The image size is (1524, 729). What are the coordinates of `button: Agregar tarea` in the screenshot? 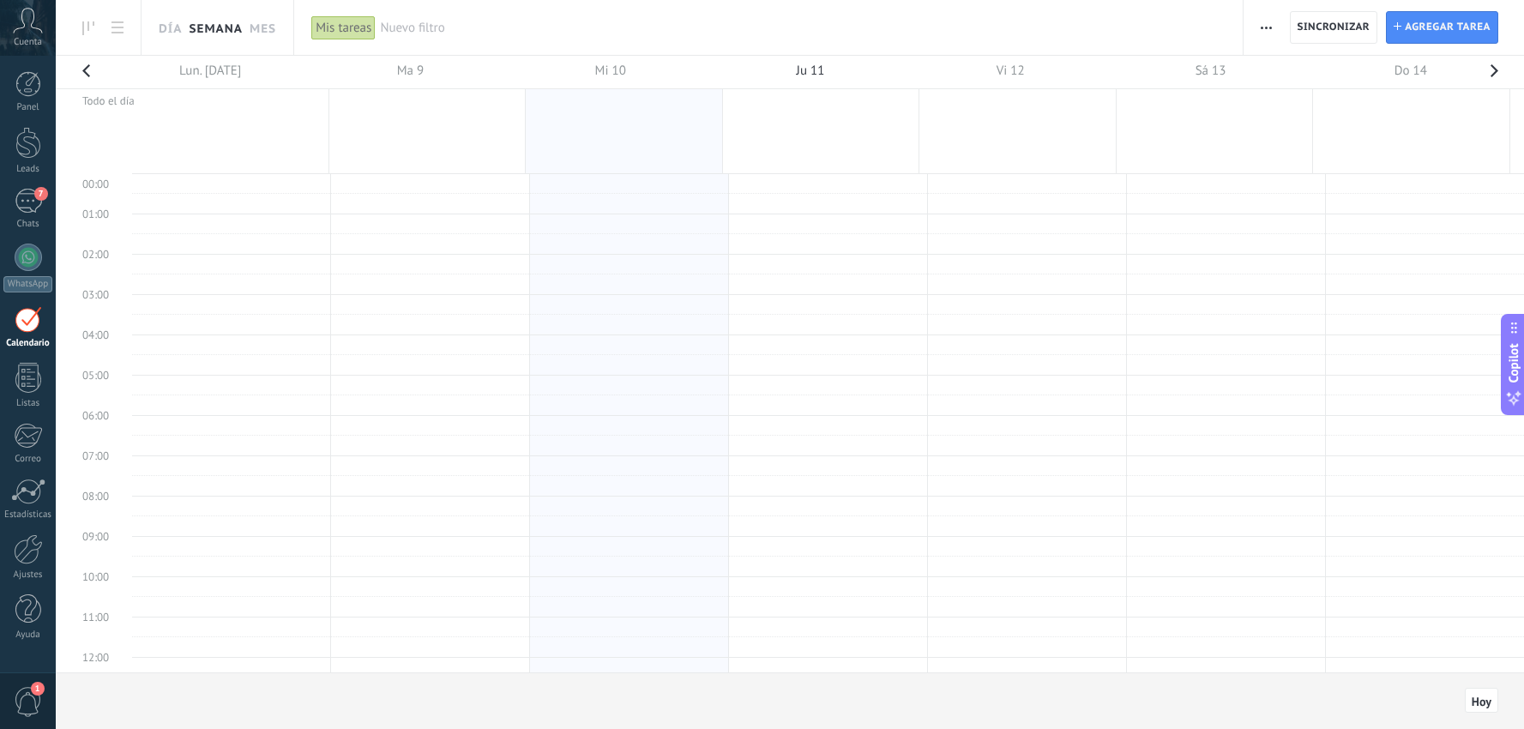 It's located at (1441, 27).